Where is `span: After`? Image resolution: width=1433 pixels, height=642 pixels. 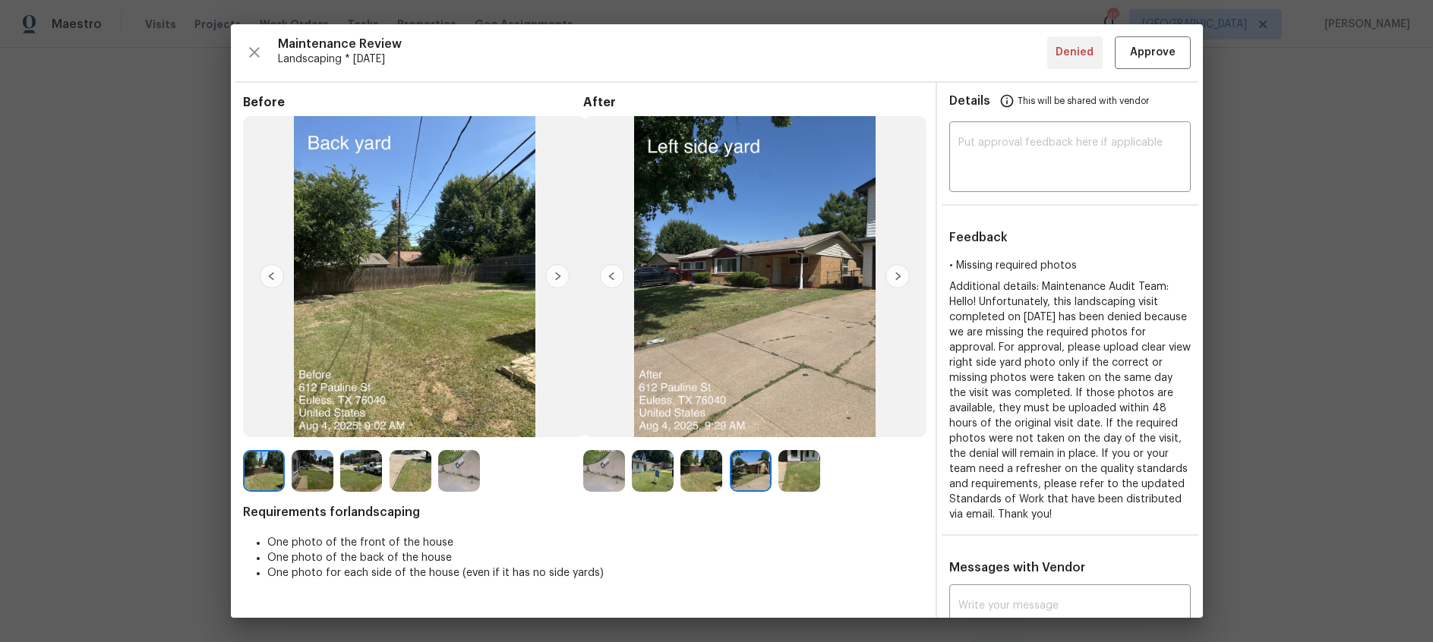 span: After is located at coordinates (753, 103).